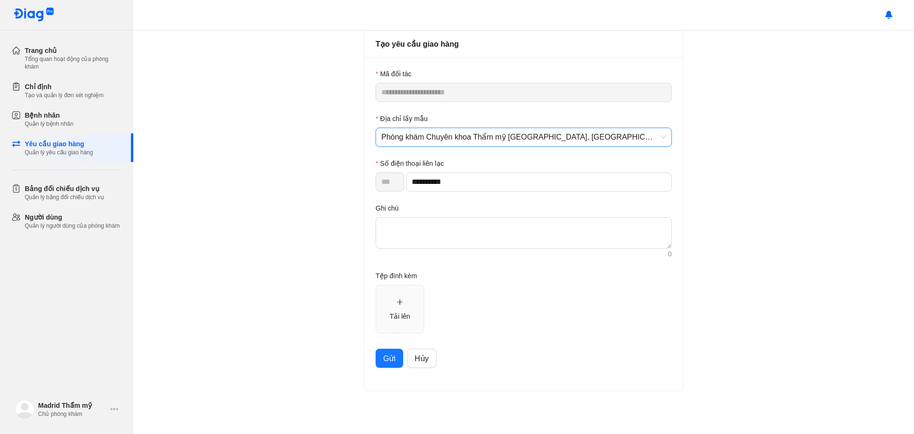 The image size is (914, 434). Describe the element at coordinates (387, 208) in the screenshot. I see `label: Ghi chú` at that location.